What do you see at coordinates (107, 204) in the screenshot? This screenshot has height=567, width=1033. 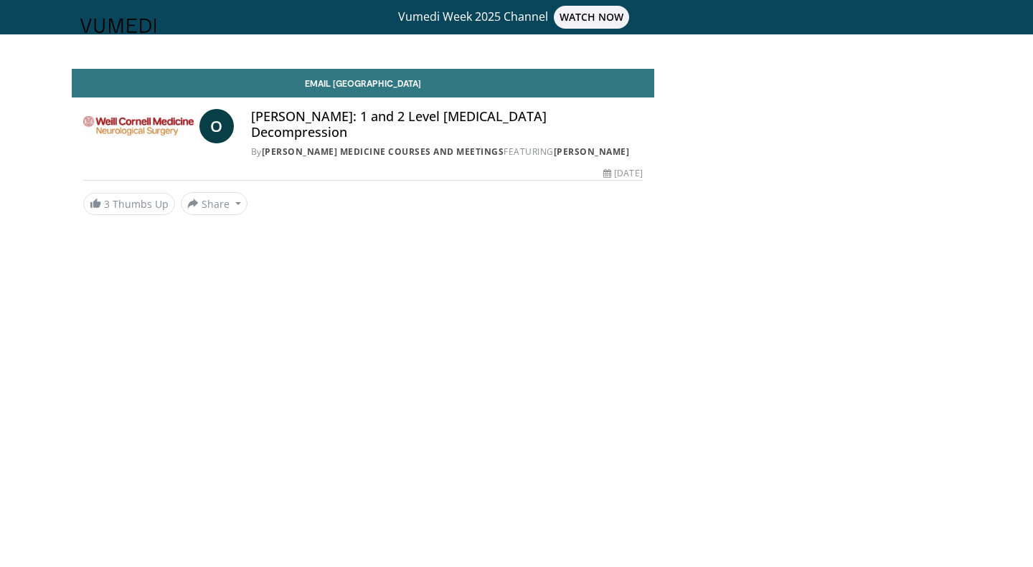 I see `span: 3` at bounding box center [107, 204].